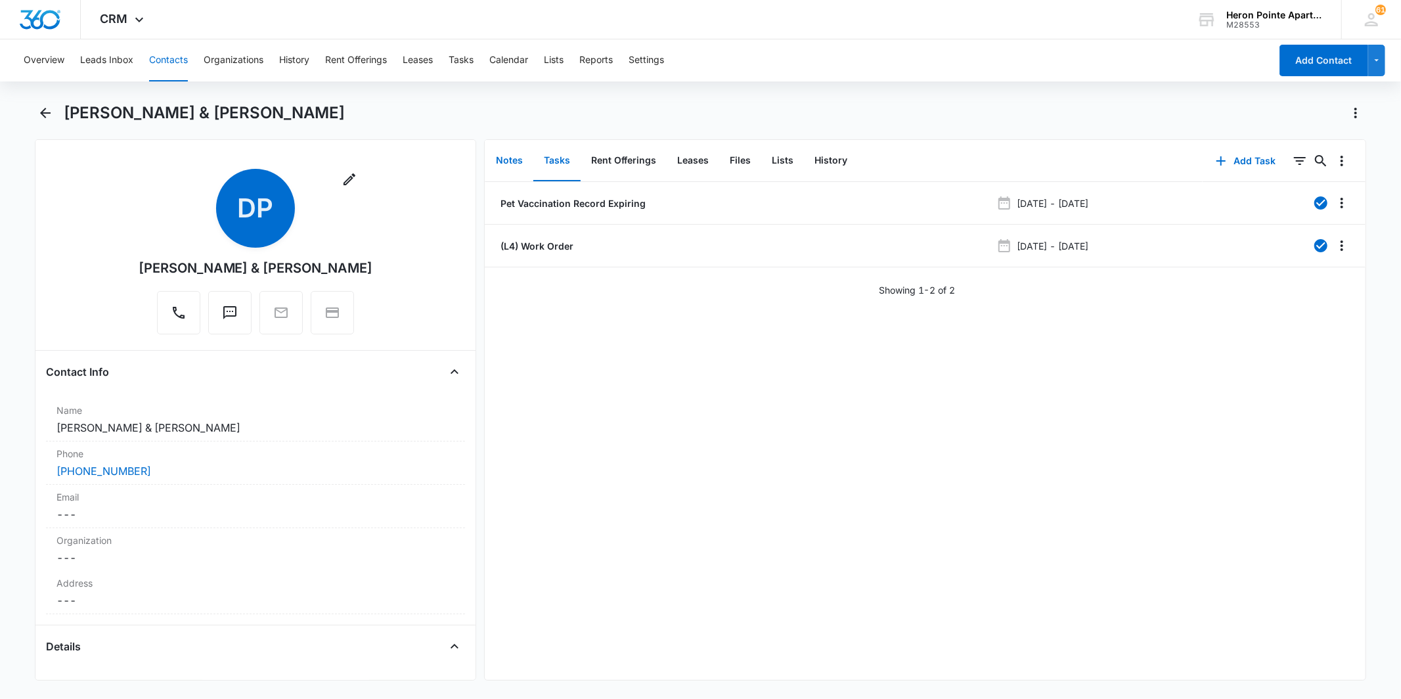 The height and width of the screenshot is (699, 1401). I want to click on button: Leads Inbox, so click(106, 60).